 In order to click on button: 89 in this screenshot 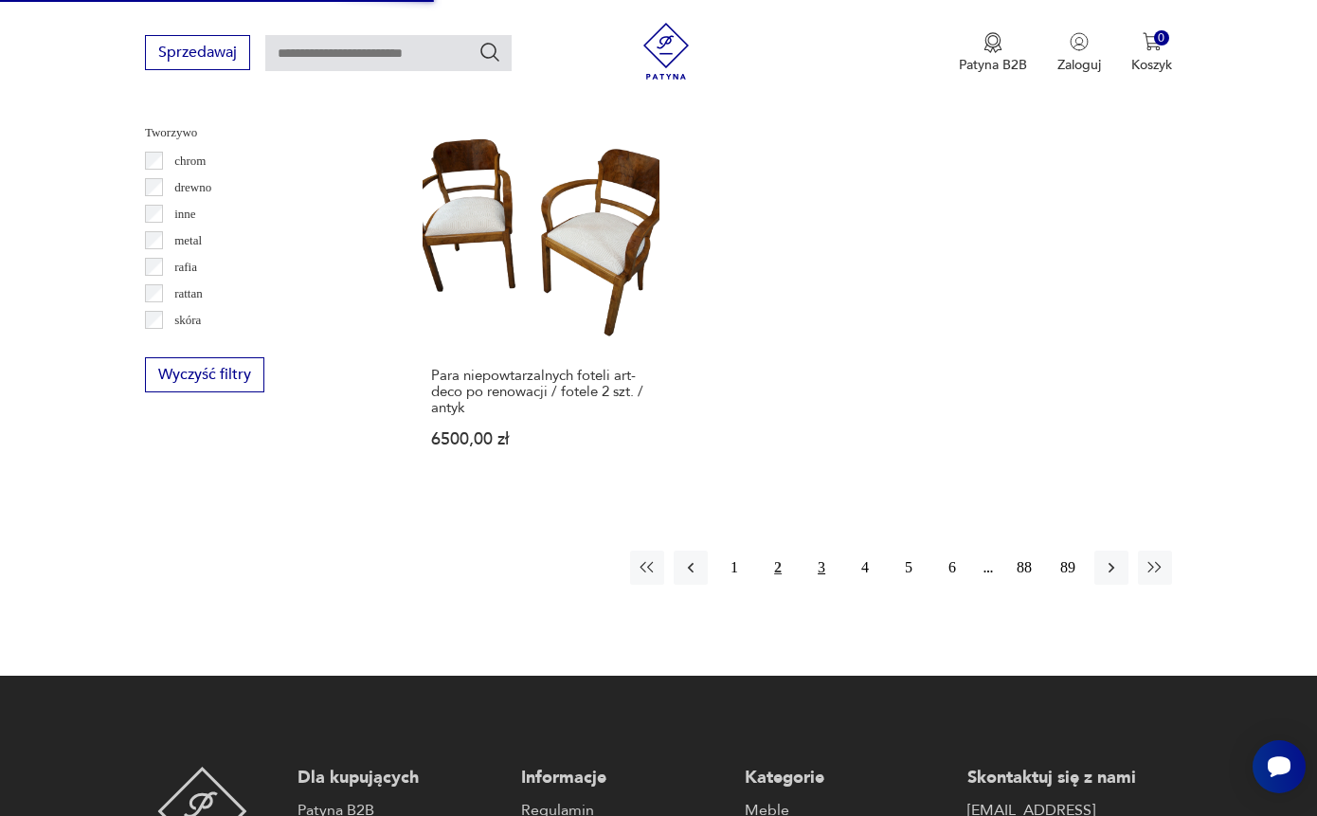, I will do `click(1068, 568)`.